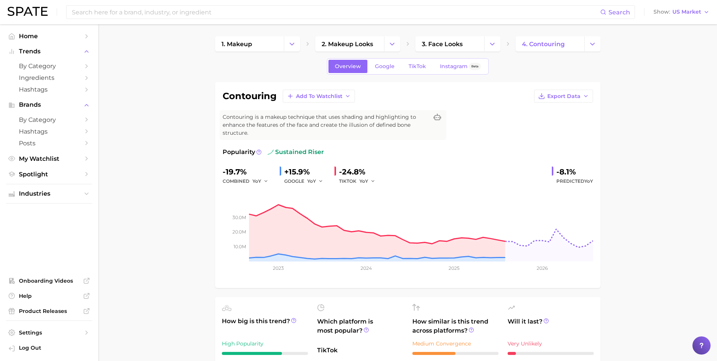 The image size is (717, 361). Describe the element at coordinates (265, 325) in the screenshot. I see `span: How big is this trend?` at that location.